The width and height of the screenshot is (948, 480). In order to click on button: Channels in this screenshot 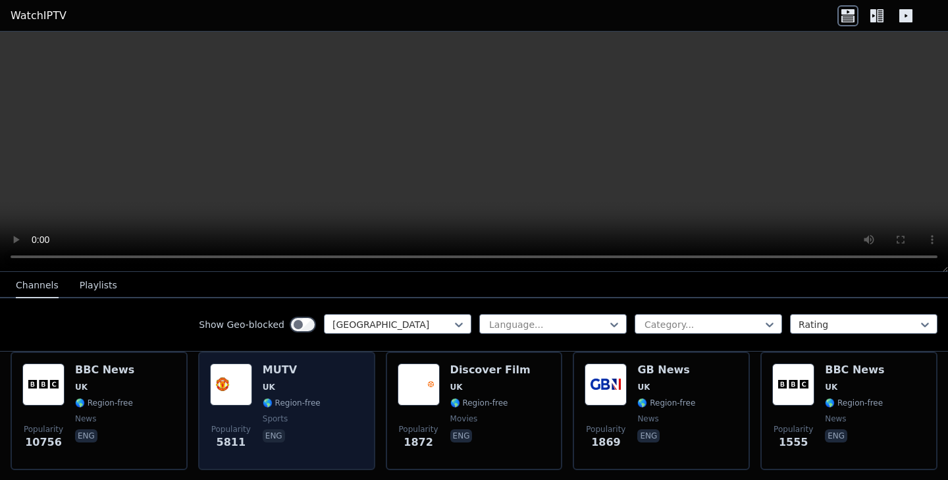, I will do `click(37, 286)`.